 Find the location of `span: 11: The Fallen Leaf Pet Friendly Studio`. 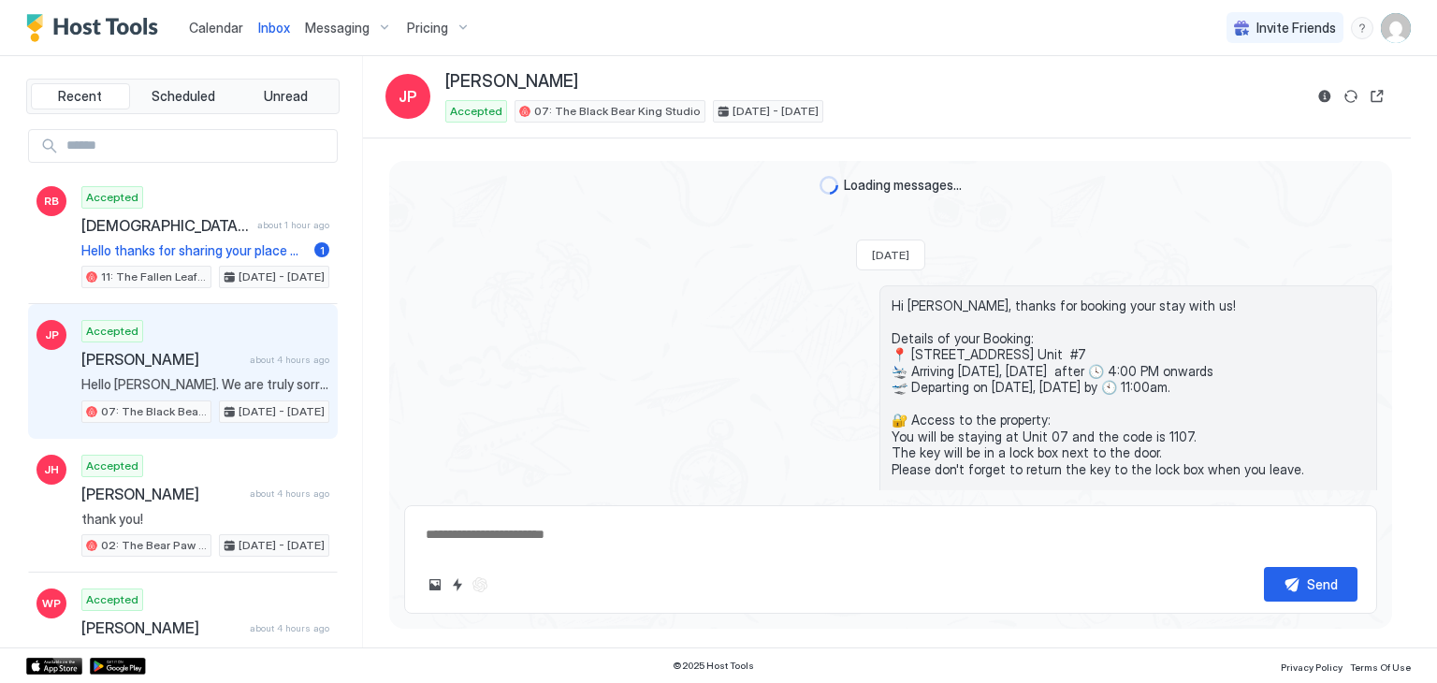

span: 11: The Fallen Leaf Pet Friendly Studio is located at coordinates (153, 277).